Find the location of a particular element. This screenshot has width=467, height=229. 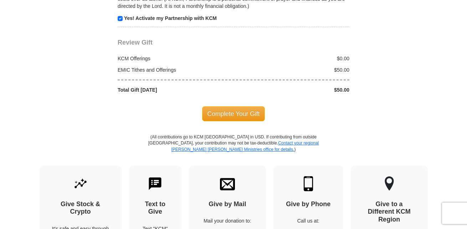

img: envelope.svg is located at coordinates (227, 183).